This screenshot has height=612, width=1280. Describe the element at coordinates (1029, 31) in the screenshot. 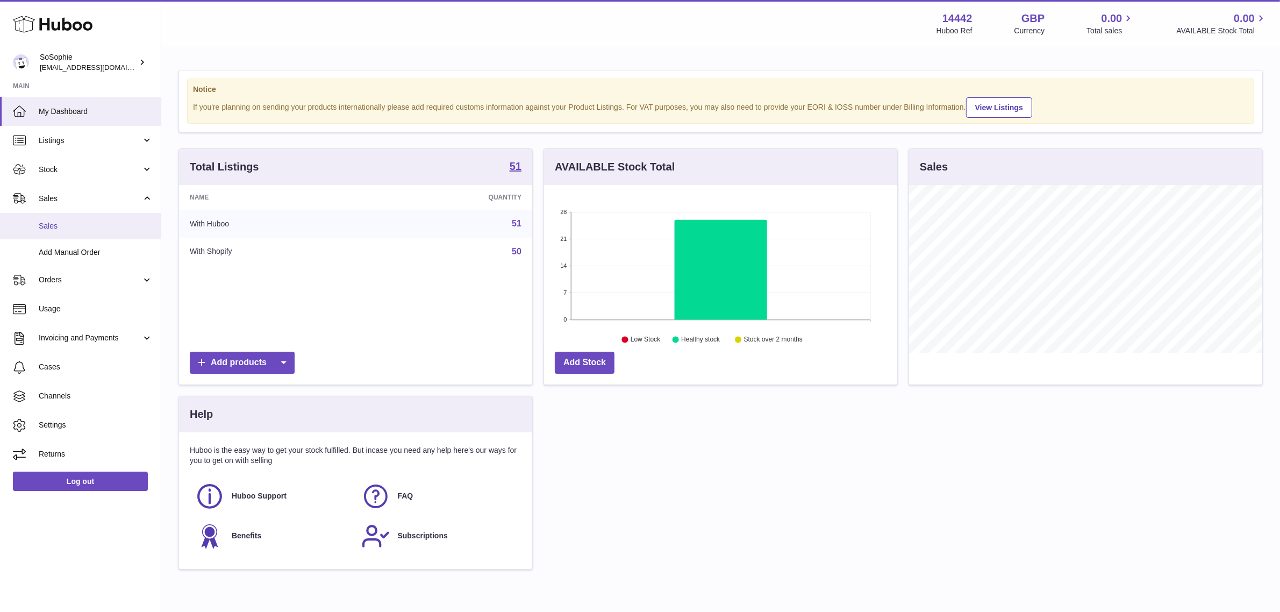

I see `div: Currency` at that location.